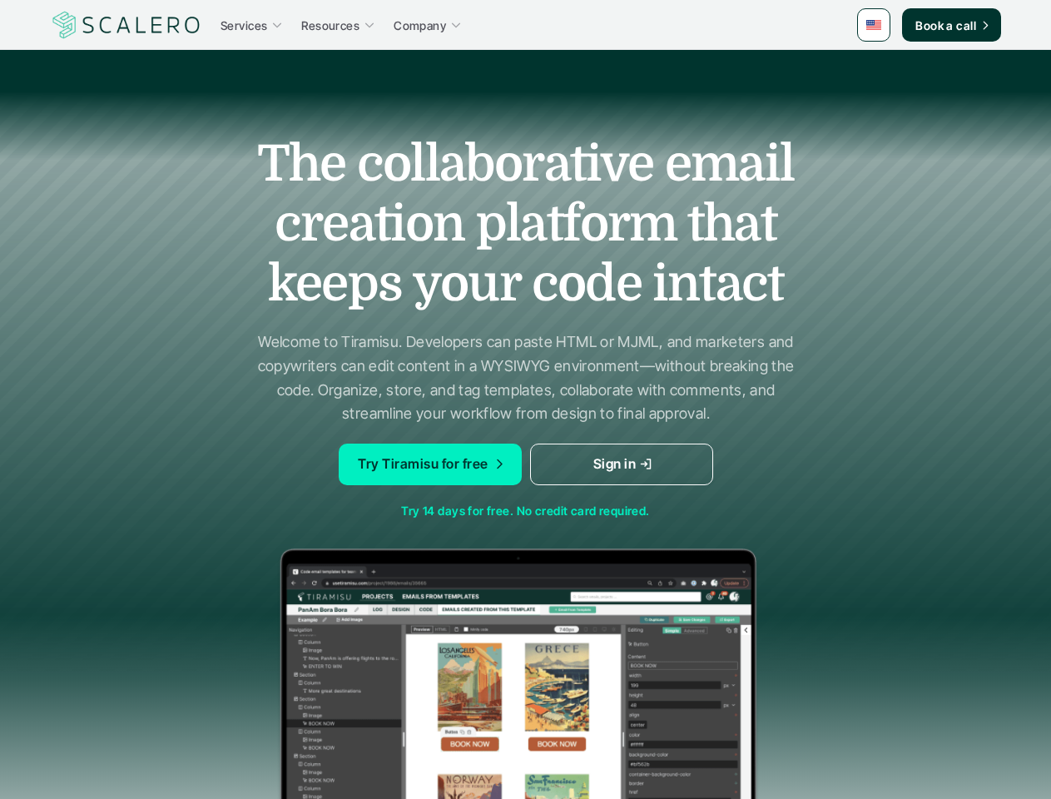  Describe the element at coordinates (951, 25) in the screenshot. I see `a: Book a call` at that location.